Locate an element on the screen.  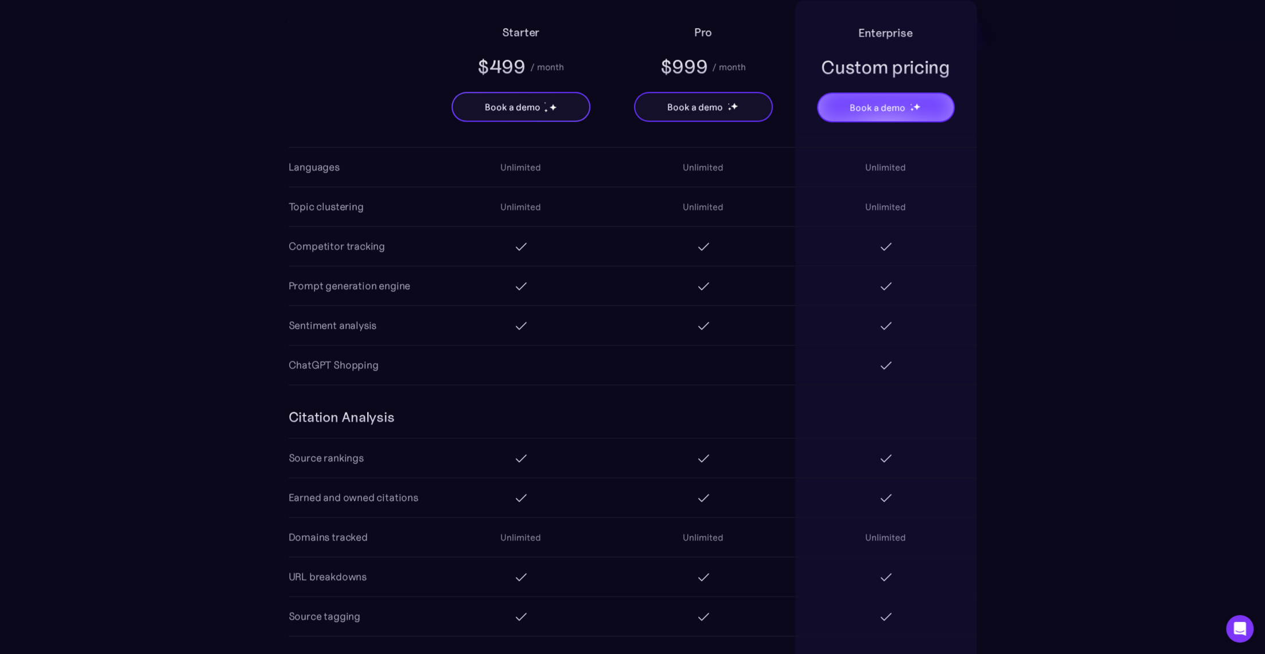
div: Source rankings is located at coordinates (326, 458).